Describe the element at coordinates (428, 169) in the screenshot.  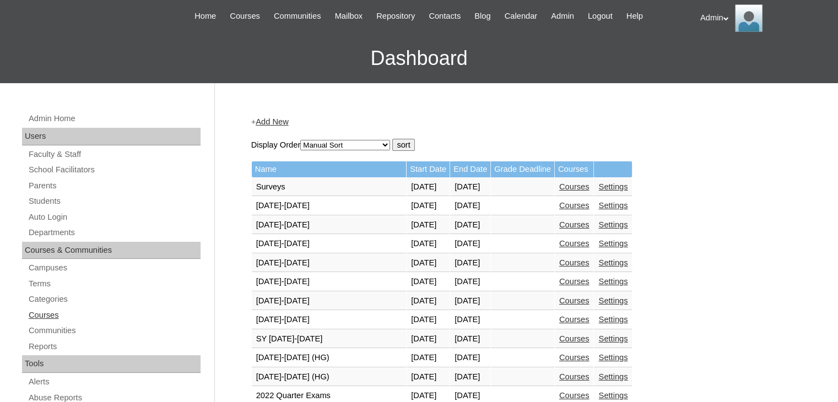
I see `td: Start Date` at that location.